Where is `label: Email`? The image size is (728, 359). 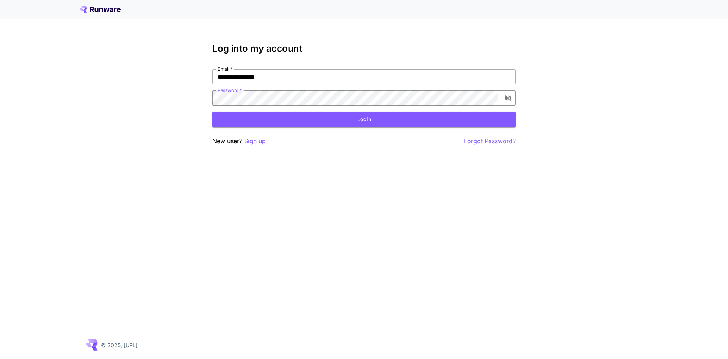 label: Email is located at coordinates (225, 69).